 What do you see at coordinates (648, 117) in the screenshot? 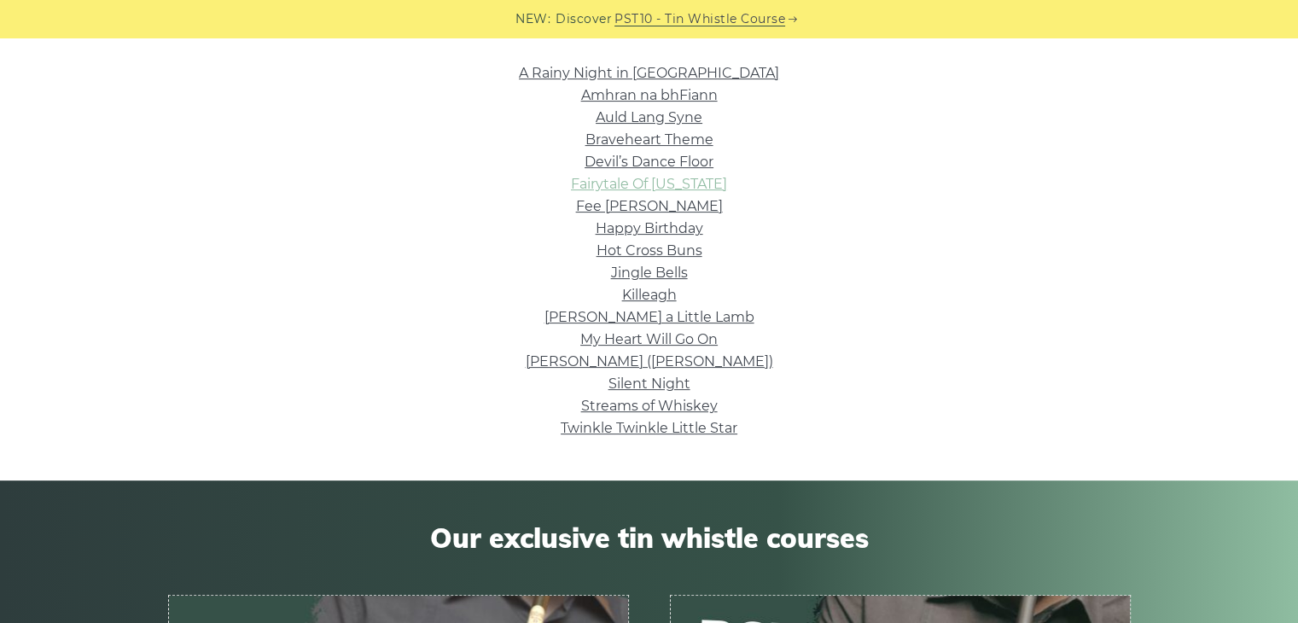
I see `a: Auld Lang Syne` at bounding box center [648, 117].